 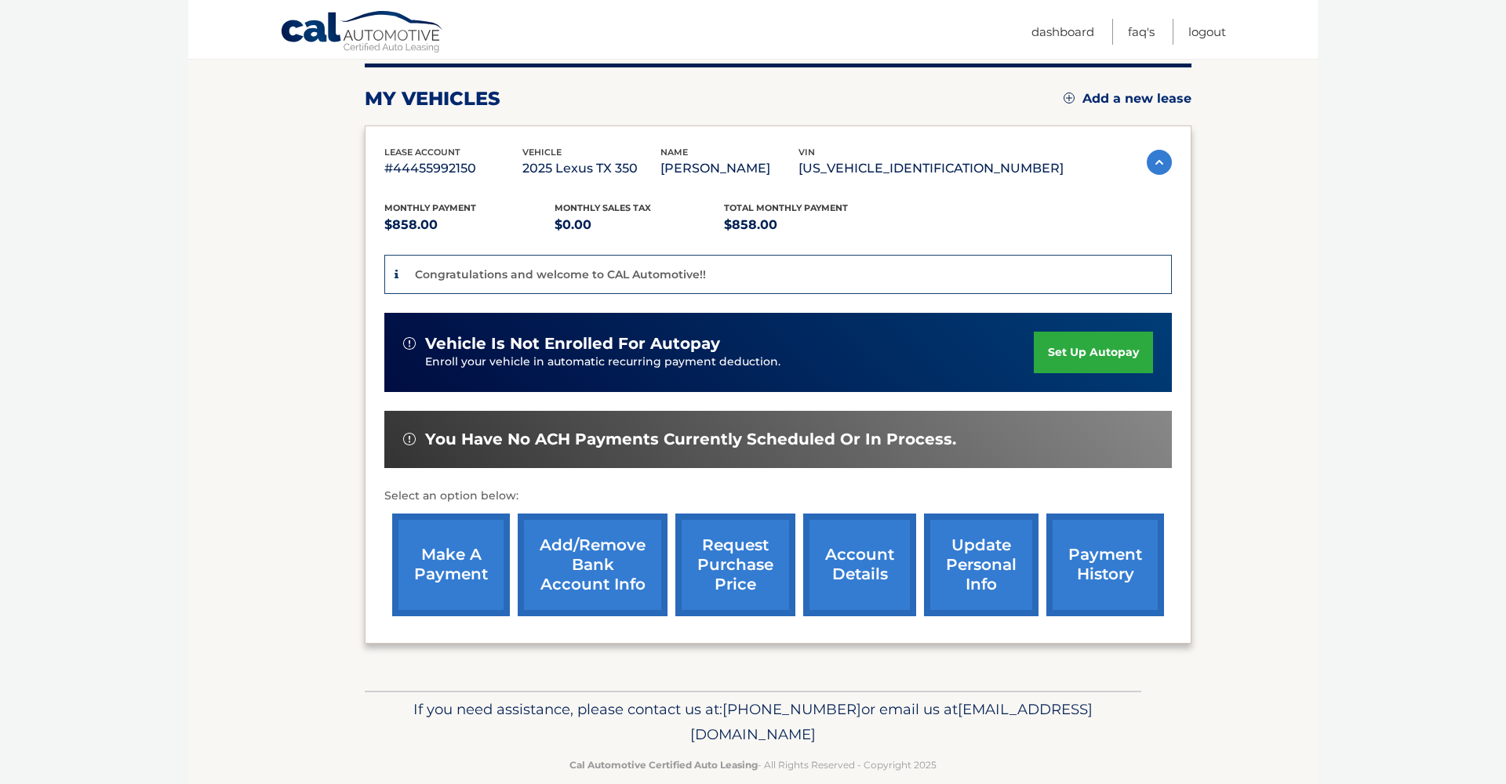 I want to click on a: make a payment, so click(x=451, y=565).